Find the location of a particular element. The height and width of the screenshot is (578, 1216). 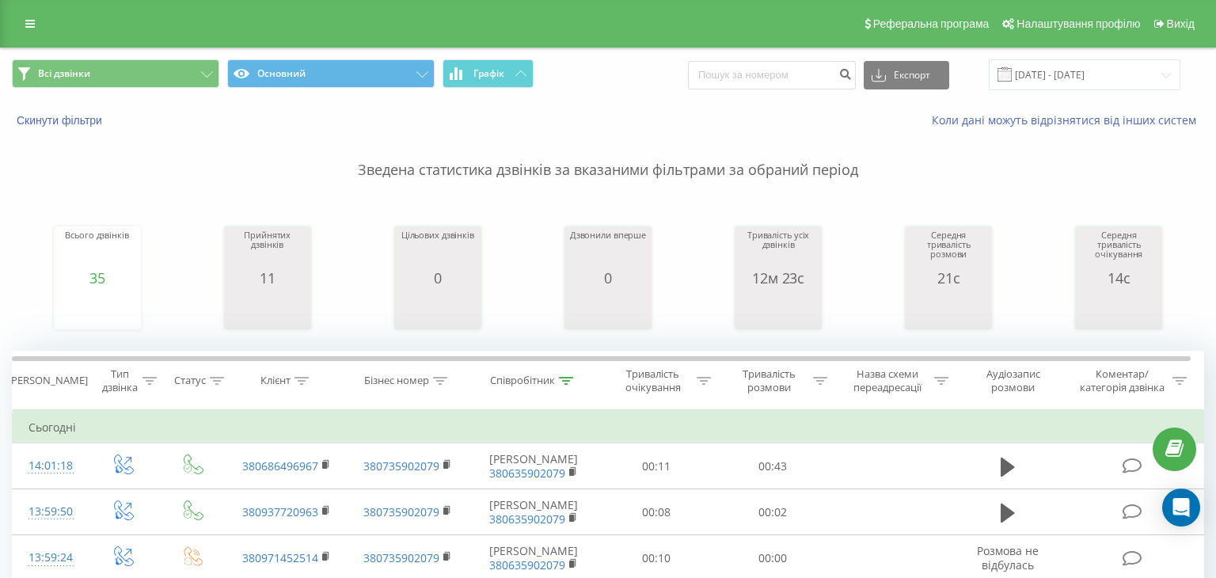

div: Середня тривалість розмови is located at coordinates (949, 250).